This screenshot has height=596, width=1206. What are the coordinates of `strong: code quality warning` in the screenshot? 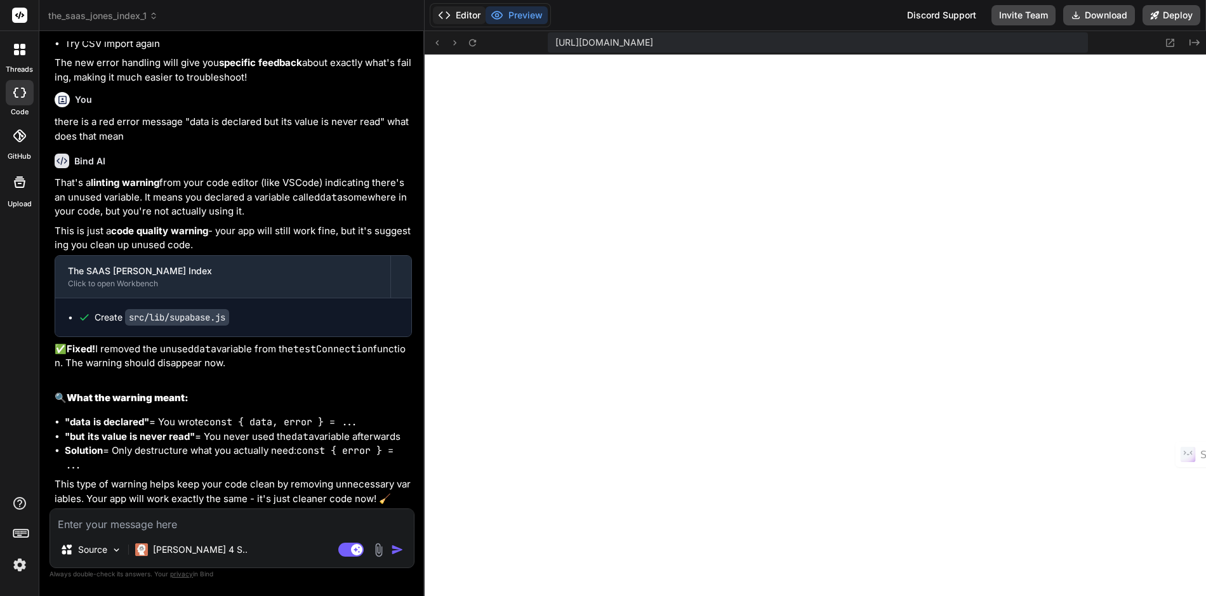 It's located at (159, 230).